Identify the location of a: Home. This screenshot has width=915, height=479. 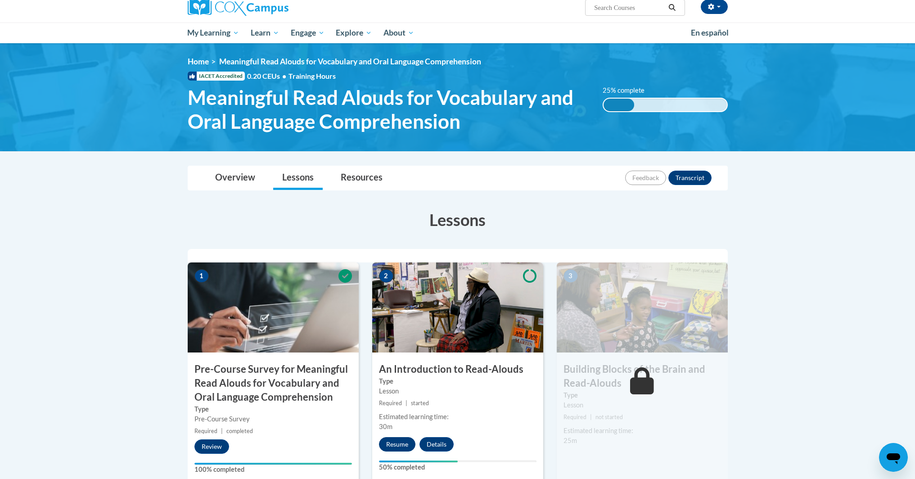
(198, 61).